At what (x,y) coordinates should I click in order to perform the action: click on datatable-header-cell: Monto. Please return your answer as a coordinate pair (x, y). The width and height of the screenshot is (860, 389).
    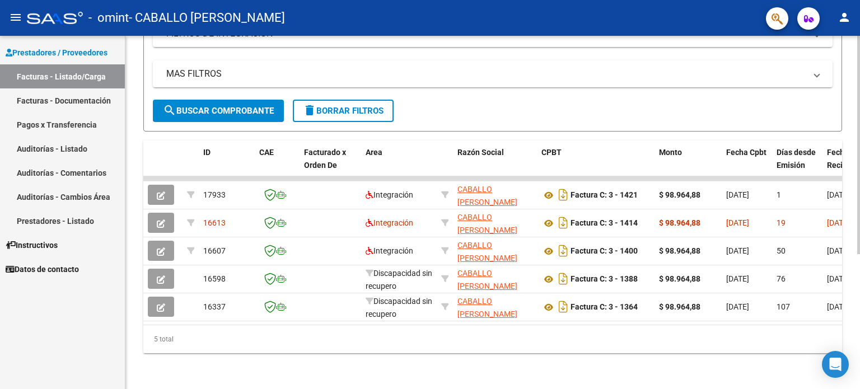
    Looking at the image, I should click on (688, 165).